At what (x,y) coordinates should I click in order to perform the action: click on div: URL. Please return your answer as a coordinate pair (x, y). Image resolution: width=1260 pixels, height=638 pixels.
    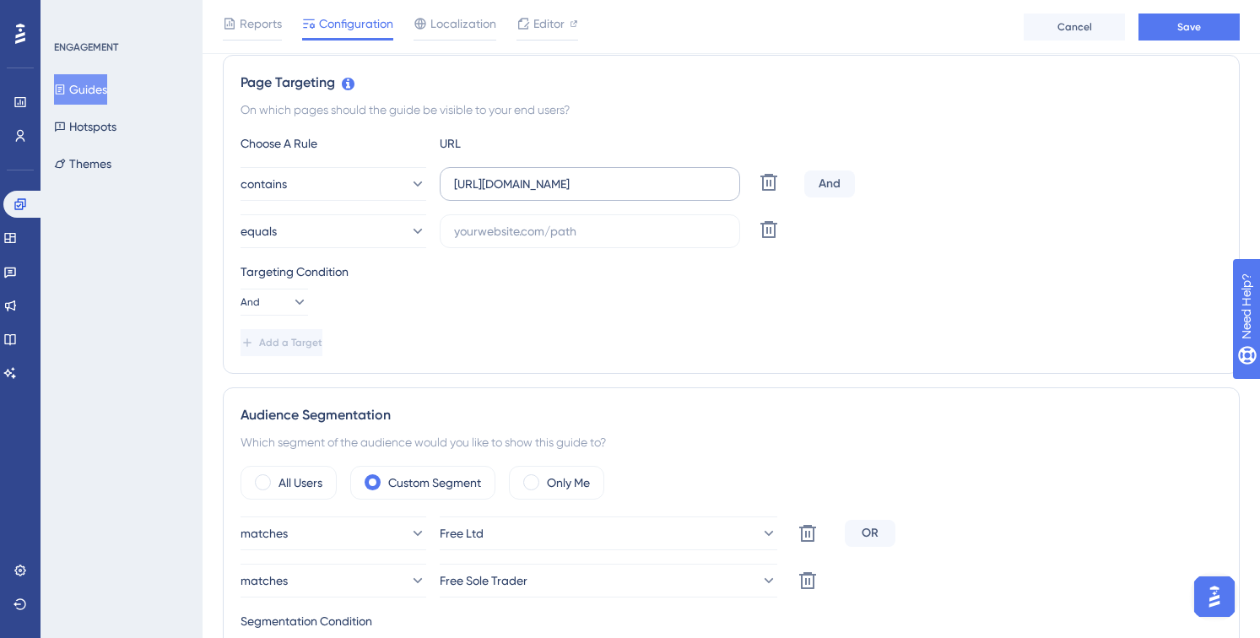
    Looking at the image, I should click on (532, 143).